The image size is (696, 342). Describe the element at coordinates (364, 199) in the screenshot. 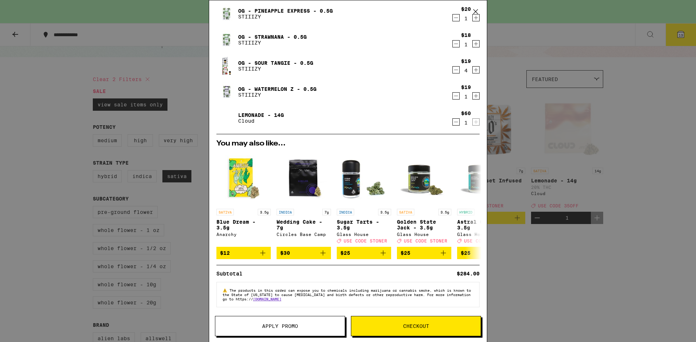

I see `a: Open page for Sugar Tarts - 3.5g from Glass House` at that location.